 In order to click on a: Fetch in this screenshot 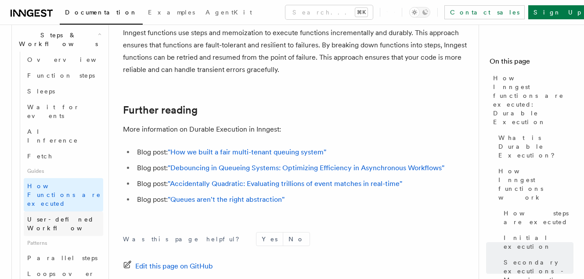, I will do `click(63, 156)`.